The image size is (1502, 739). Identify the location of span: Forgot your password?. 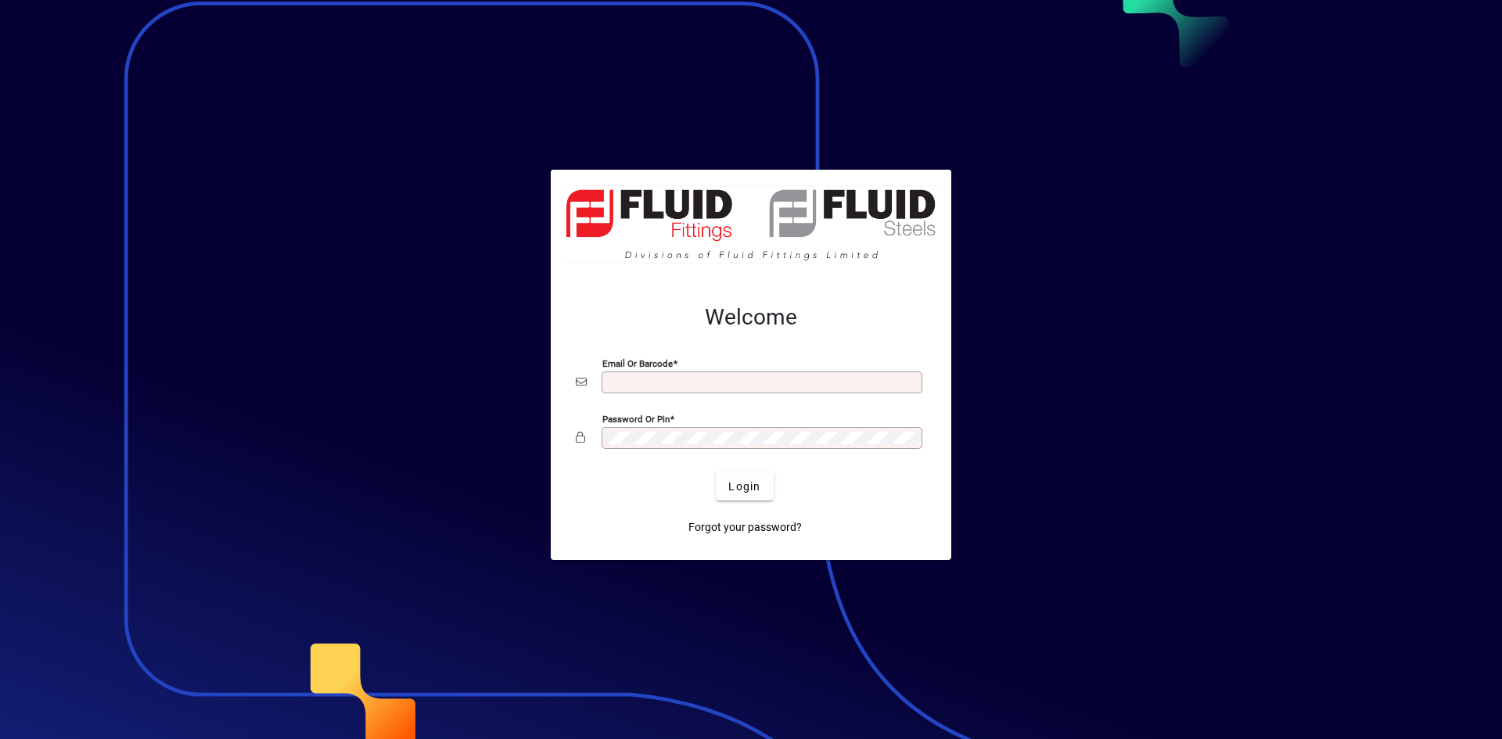
(745, 527).